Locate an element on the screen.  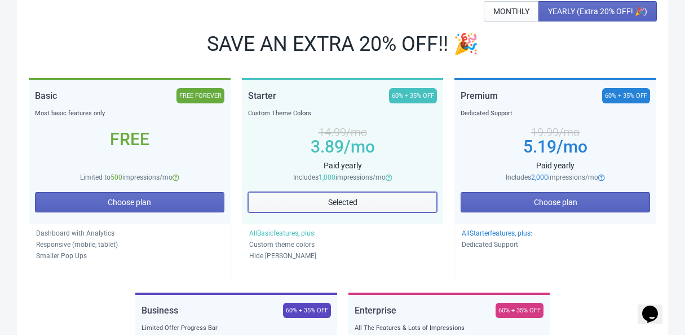
div: Limited to impressions/mo is located at coordinates (130, 177).